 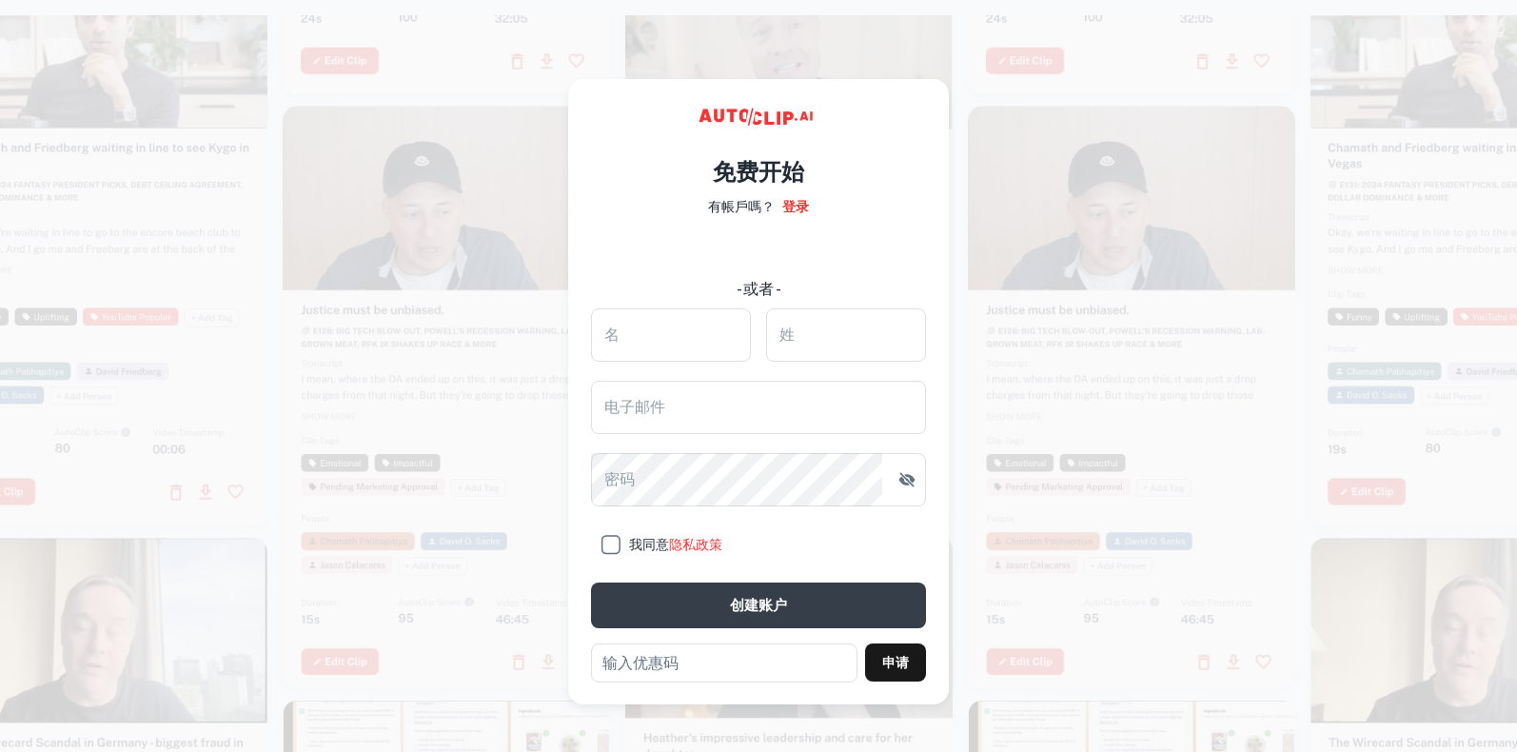 What do you see at coordinates (795, 206) in the screenshot?
I see `font: 登录` at bounding box center [795, 206].